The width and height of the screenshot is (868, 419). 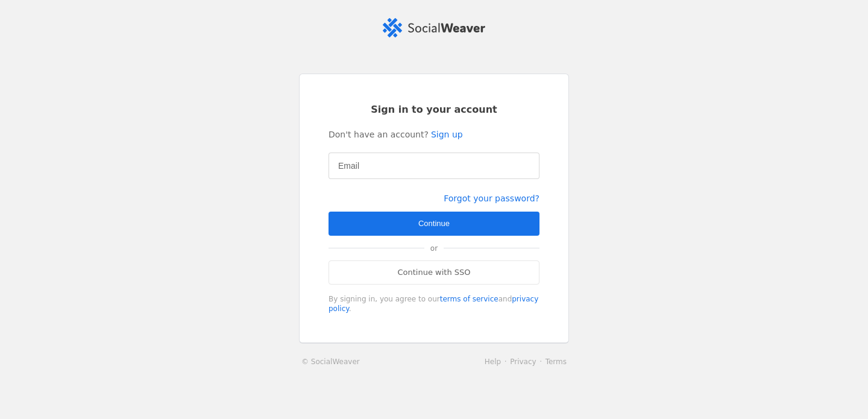 What do you see at coordinates (379, 134) in the screenshot?
I see `span: Don't have an account?` at bounding box center [379, 134].